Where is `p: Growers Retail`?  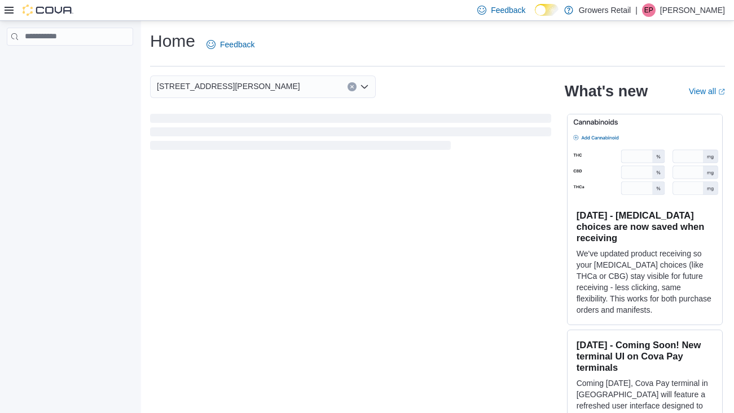 p: Growers Retail is located at coordinates (605, 10).